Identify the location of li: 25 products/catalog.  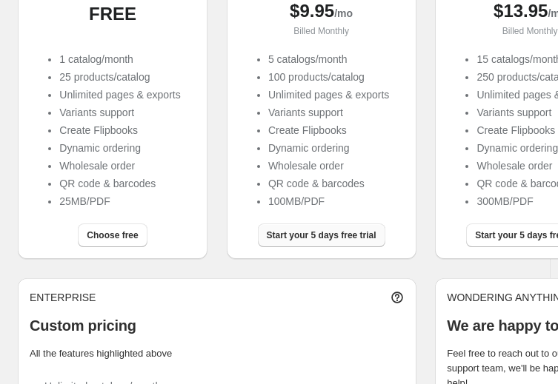
(119, 77).